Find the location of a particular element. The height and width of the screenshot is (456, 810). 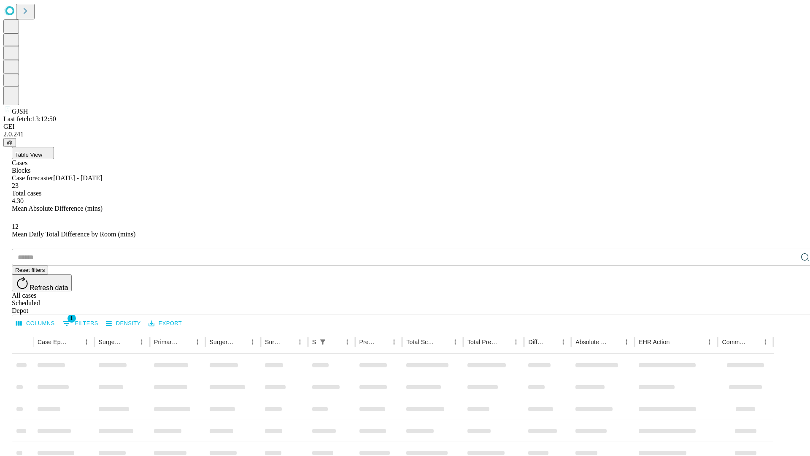

button: Refresh data is located at coordinates (42, 283).